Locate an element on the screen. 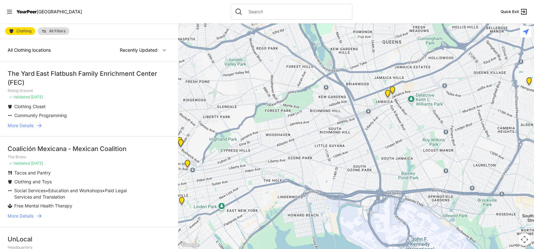 Image resolution: width=534 pixels, height=249 pixels. div: Coalición Mexicana - Mexican Coalition is located at coordinates (89, 149).